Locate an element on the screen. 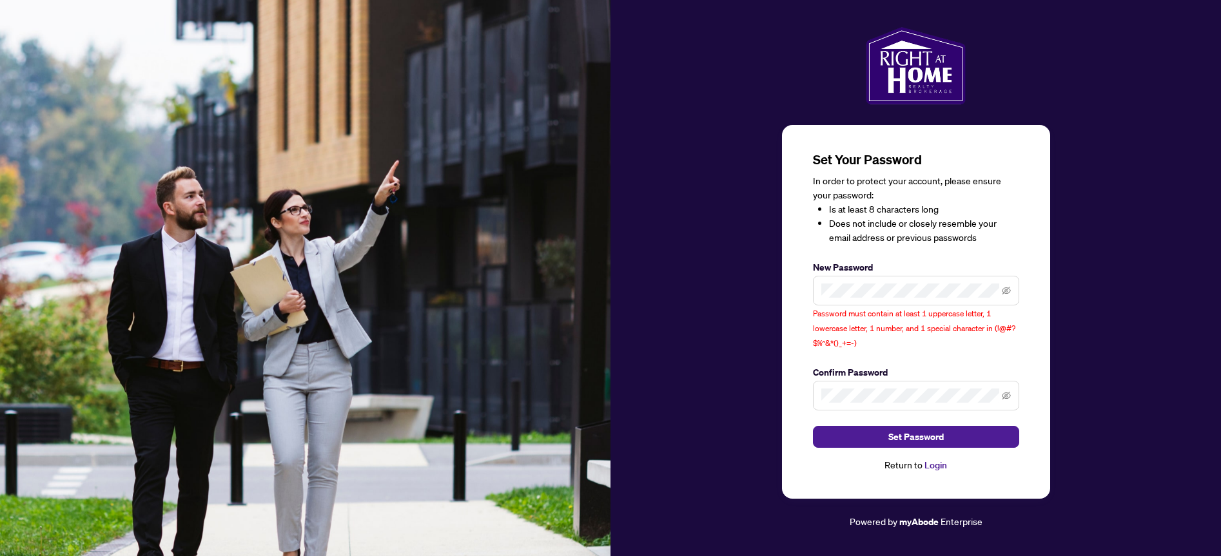  label: New Password is located at coordinates (916, 267).